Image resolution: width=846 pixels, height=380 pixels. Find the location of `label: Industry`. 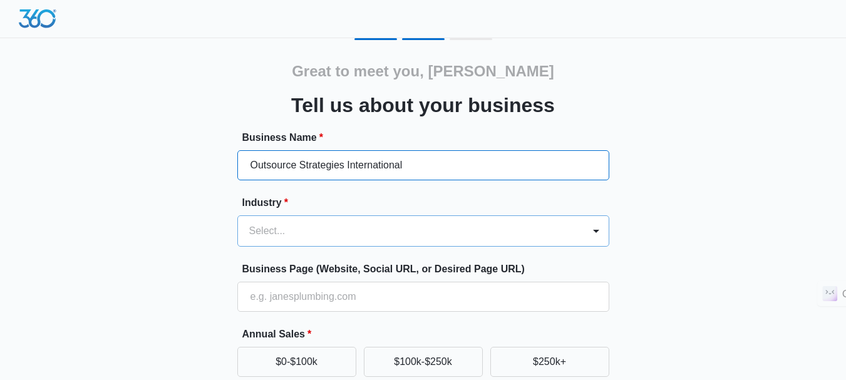

label: Industry is located at coordinates (428, 203).